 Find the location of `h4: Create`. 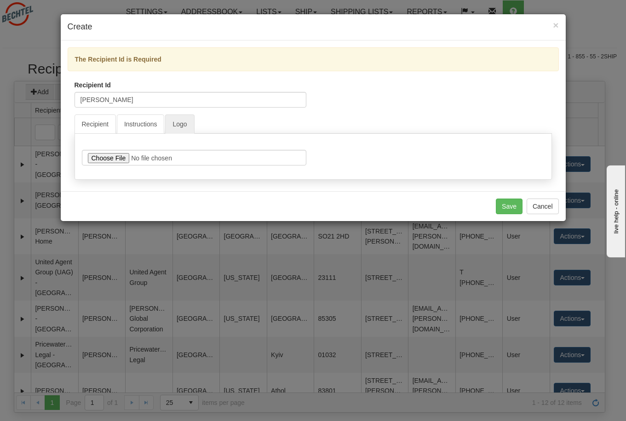

h4: Create is located at coordinates (313, 27).